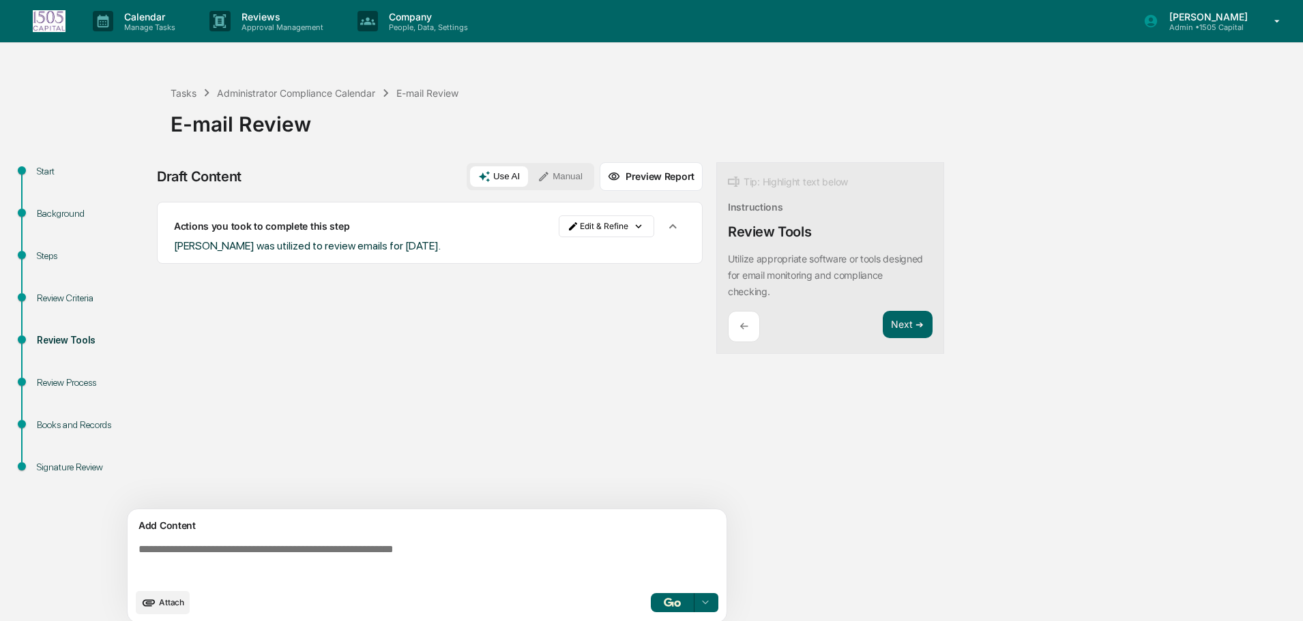 The image size is (1303, 621). What do you see at coordinates (280, 27) in the screenshot?
I see `p: Approval Management` at bounding box center [280, 27].